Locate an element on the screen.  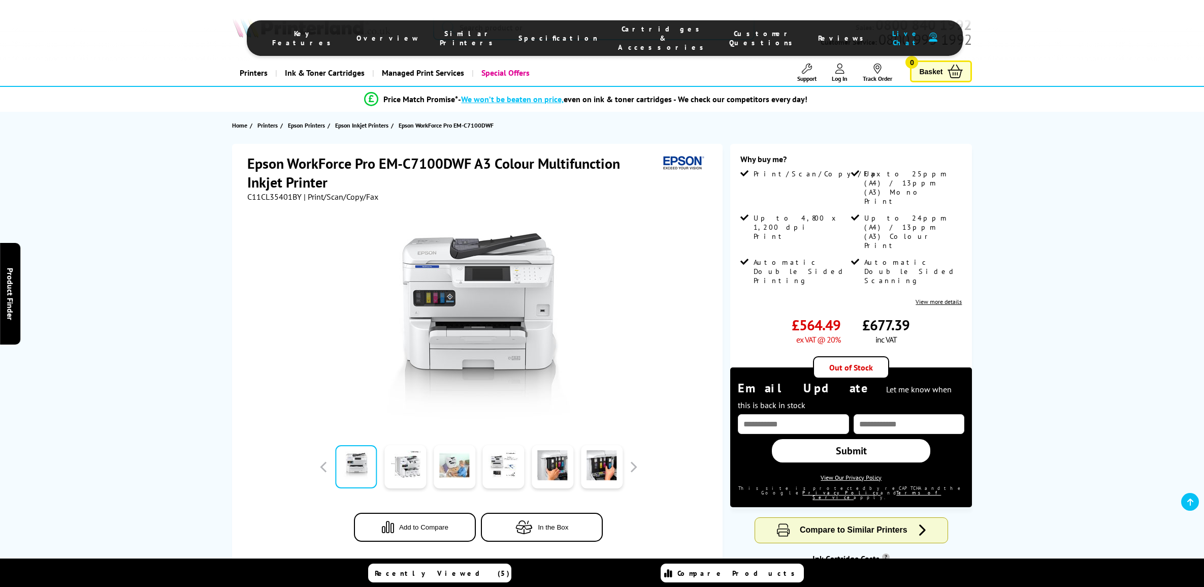
div: Email Update is located at coordinates (851, 396).